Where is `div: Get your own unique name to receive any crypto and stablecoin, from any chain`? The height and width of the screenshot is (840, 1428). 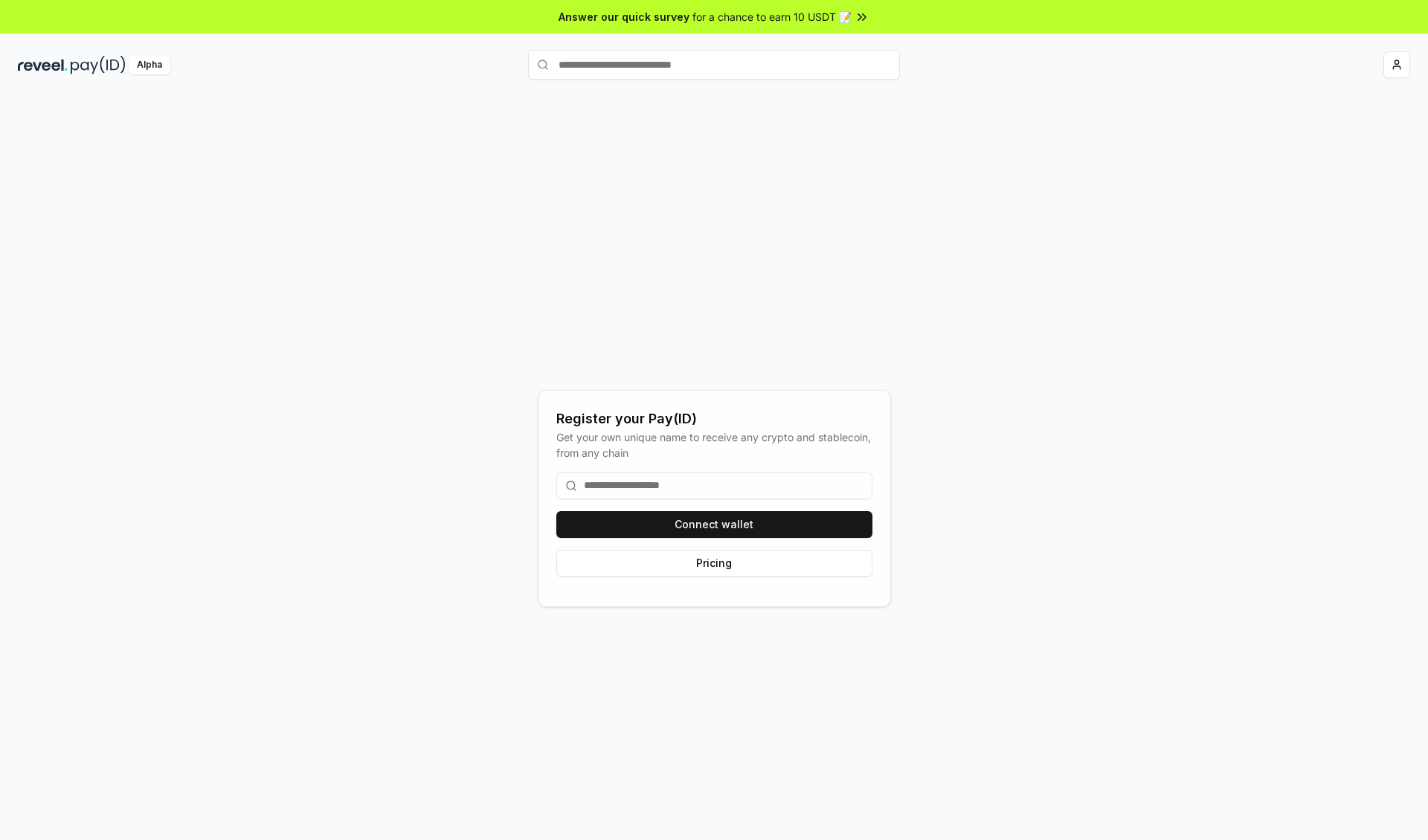 div: Get your own unique name to receive any crypto and stablecoin, from any chain is located at coordinates (714, 445).